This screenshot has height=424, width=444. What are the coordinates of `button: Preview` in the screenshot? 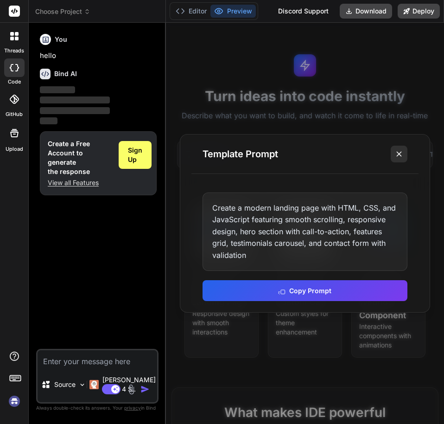 It's located at (233, 11).